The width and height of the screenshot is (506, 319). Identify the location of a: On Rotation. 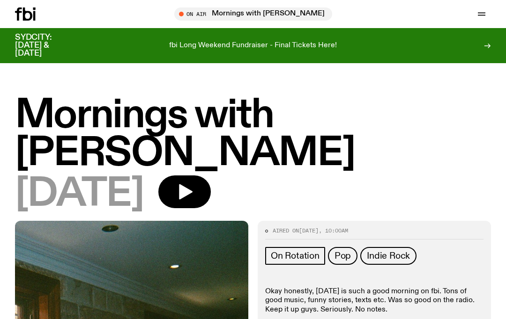
(295, 256).